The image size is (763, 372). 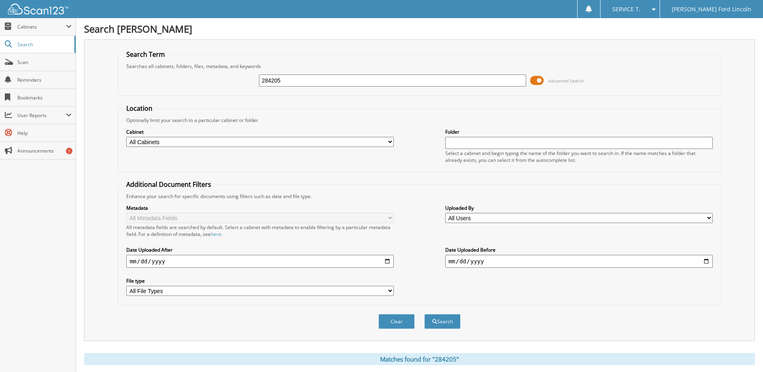 What do you see at coordinates (260, 230) in the screenshot?
I see `div: All metadata fields are searched by default. Select a cabinet with metadata to enable filtering b...` at bounding box center [260, 230].